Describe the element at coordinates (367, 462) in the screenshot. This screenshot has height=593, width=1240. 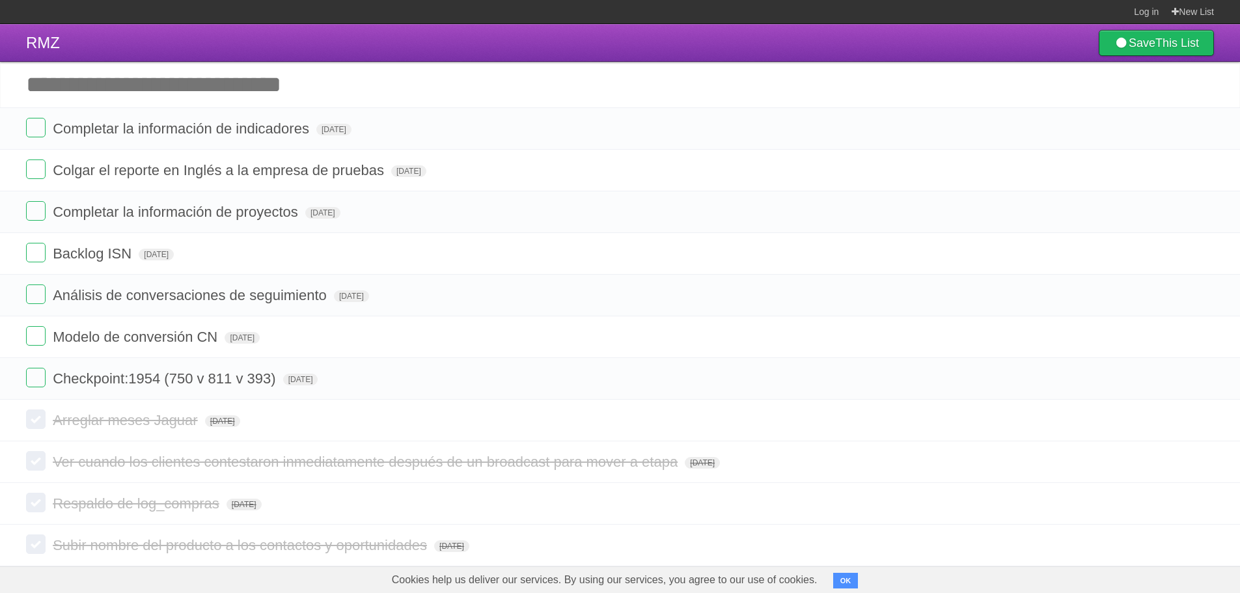
I see `span: Ver cuando los clientes contestaron inmediatamente después de un broadcast para mover a etapa` at that location.